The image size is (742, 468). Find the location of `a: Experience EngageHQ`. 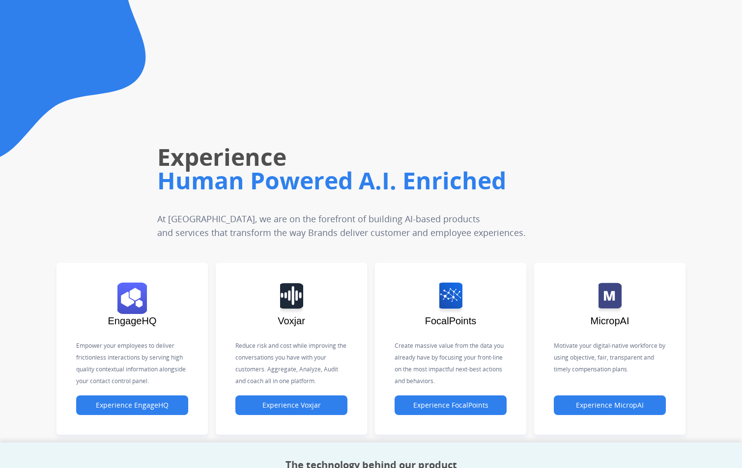

a: Experience EngageHQ is located at coordinates (132, 406).